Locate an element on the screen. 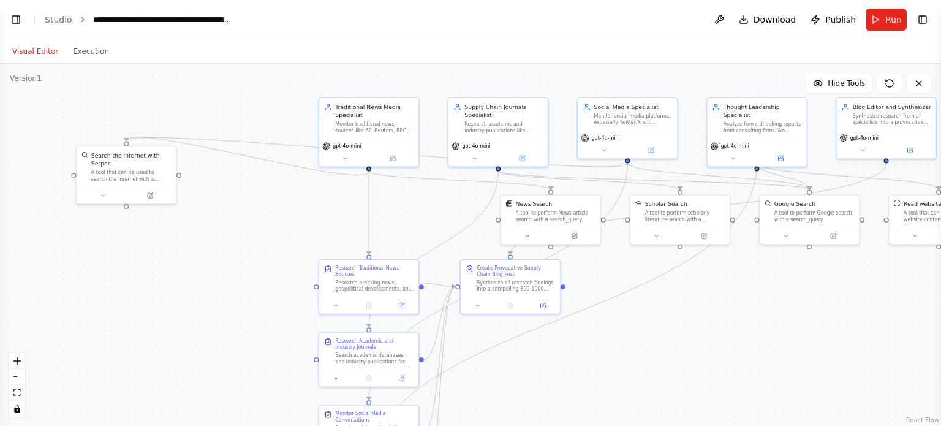 Image resolution: width=941 pixels, height=426 pixels. div: Research Traditional News SourcesResearch breaking news, geopolitical developments, and economic ... is located at coordinates (369, 287).